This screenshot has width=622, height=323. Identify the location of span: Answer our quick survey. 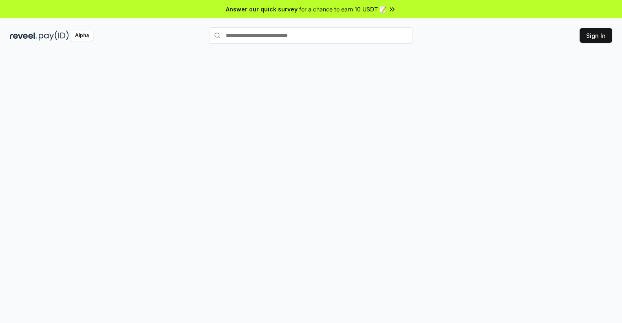
(262, 9).